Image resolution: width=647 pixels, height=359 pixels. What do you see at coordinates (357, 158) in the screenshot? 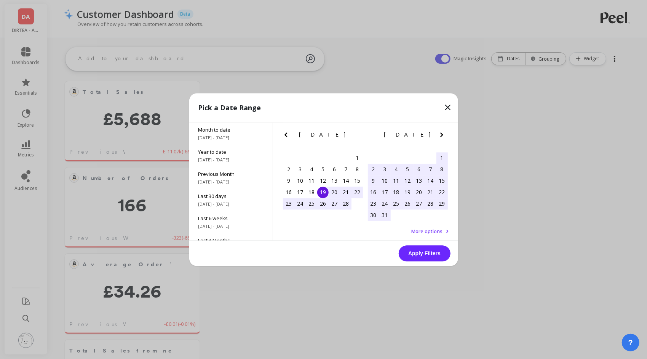
I see `div: Choose Saturday, February 1st, 2025` at bounding box center [357, 158].